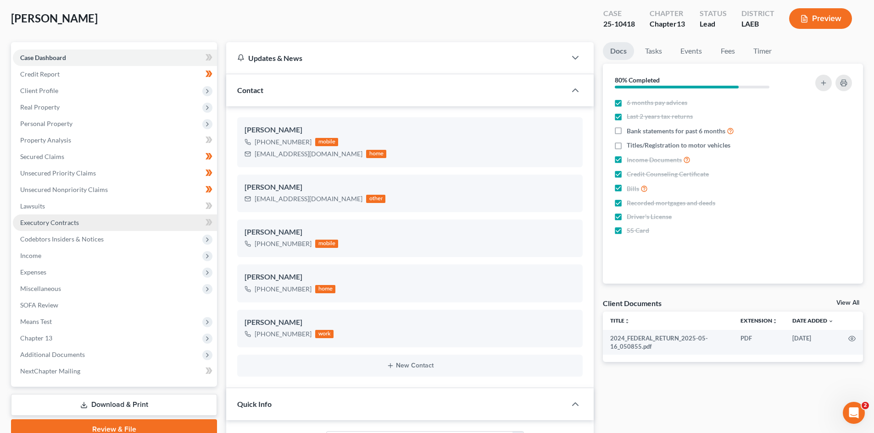  What do you see at coordinates (45, 140) in the screenshot?
I see `span: Property Analysis` at bounding box center [45, 140].